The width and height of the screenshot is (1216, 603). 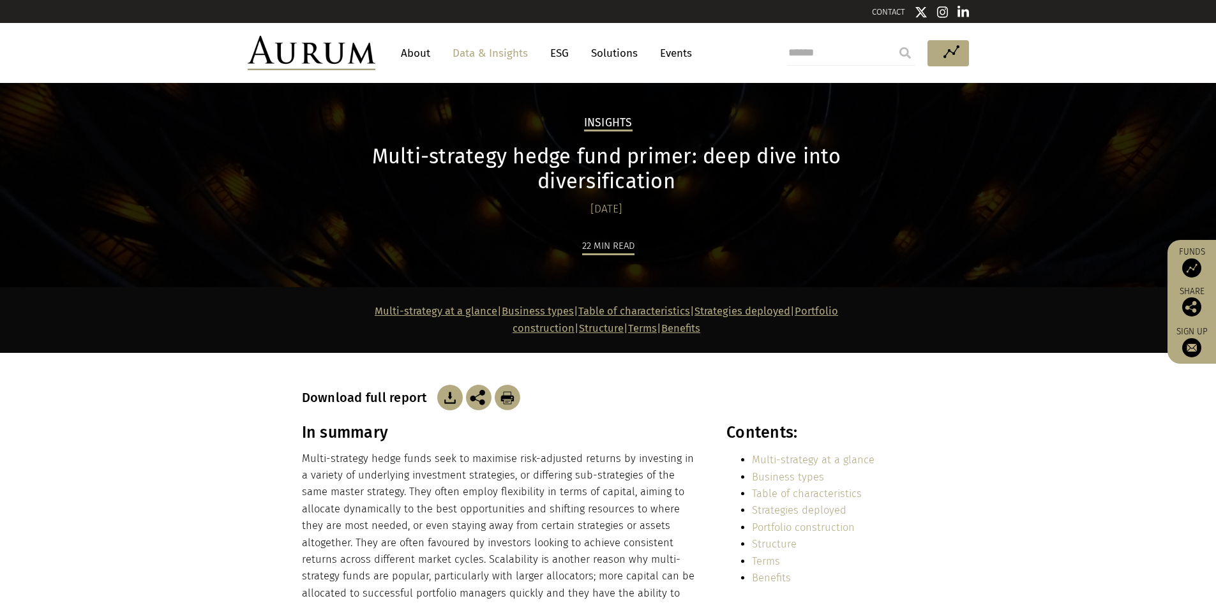 I want to click on img: Linkedin icon, so click(x=963, y=12).